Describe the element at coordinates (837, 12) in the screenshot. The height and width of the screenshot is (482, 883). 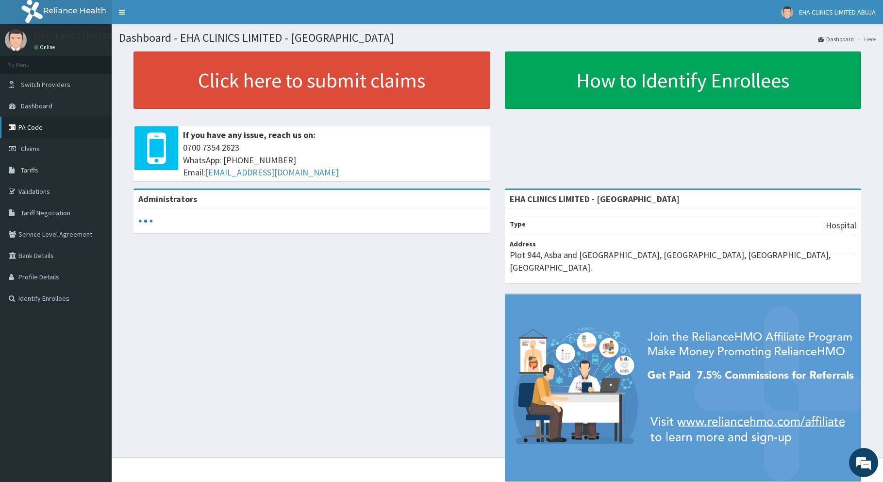
I see `span: EHA CLINICS LIMITED ABUJA` at that location.